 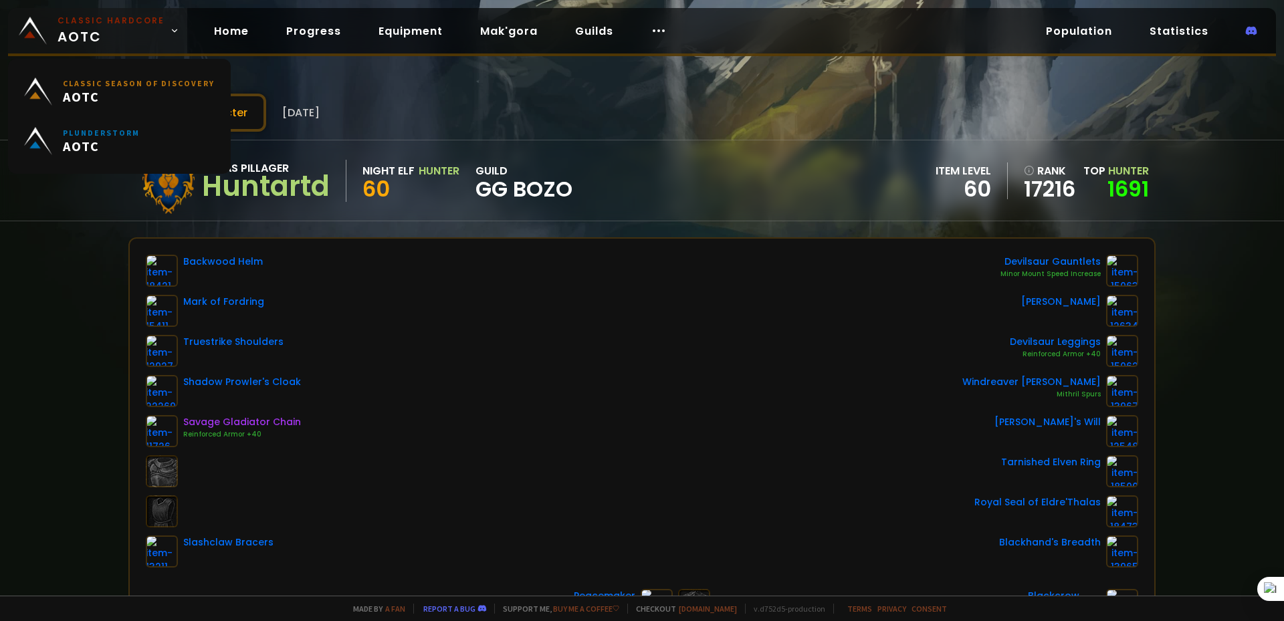 I want to click on a: Buy me a coffee, so click(x=586, y=609).